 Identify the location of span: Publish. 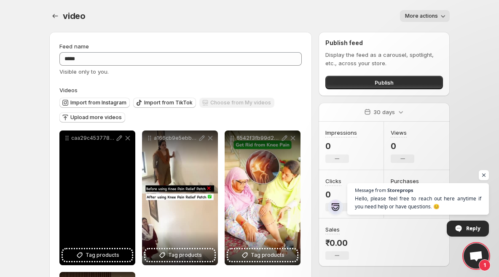
(384, 83).